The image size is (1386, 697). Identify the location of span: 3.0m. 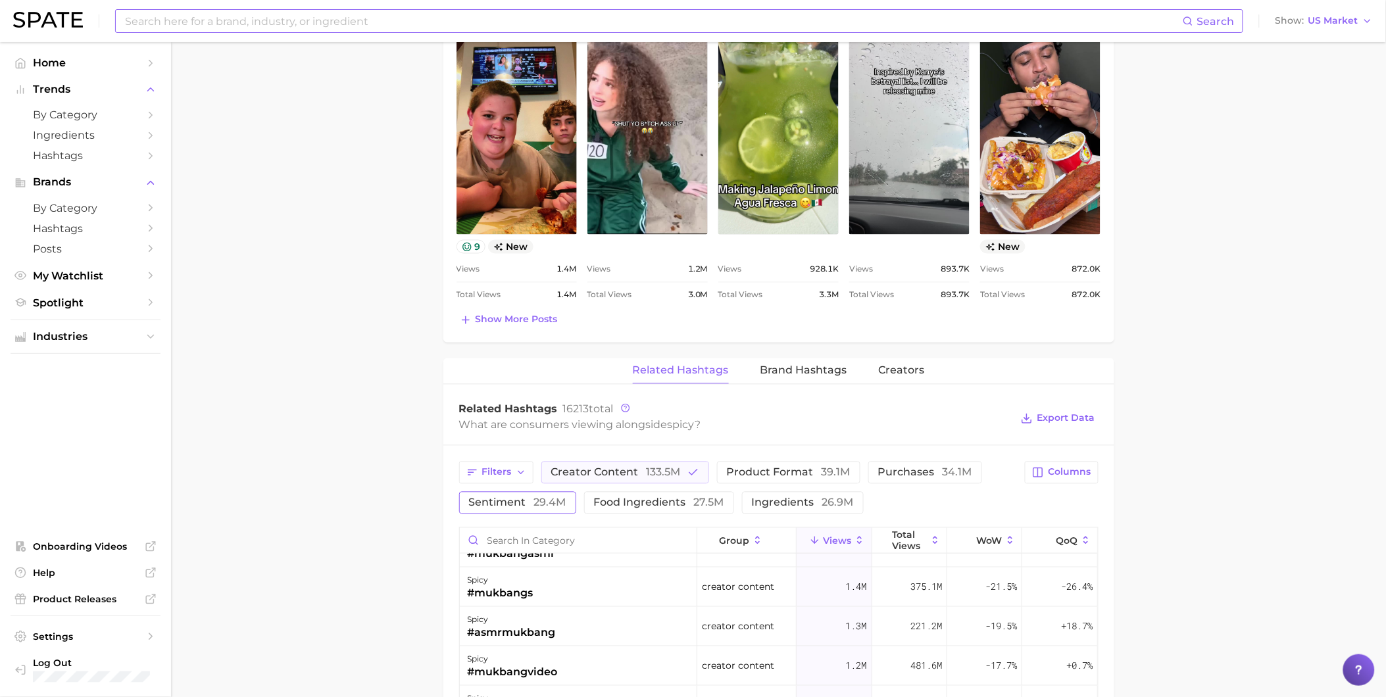
(698, 295).